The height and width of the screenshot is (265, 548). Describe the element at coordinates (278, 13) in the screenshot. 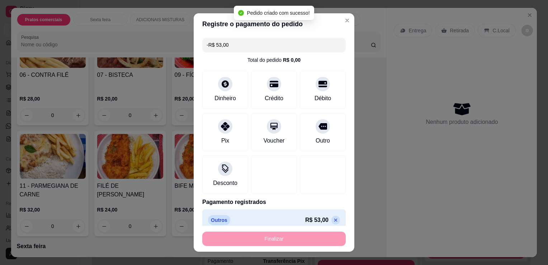

I see `span: Pedido criado com sucesso!` at that location.